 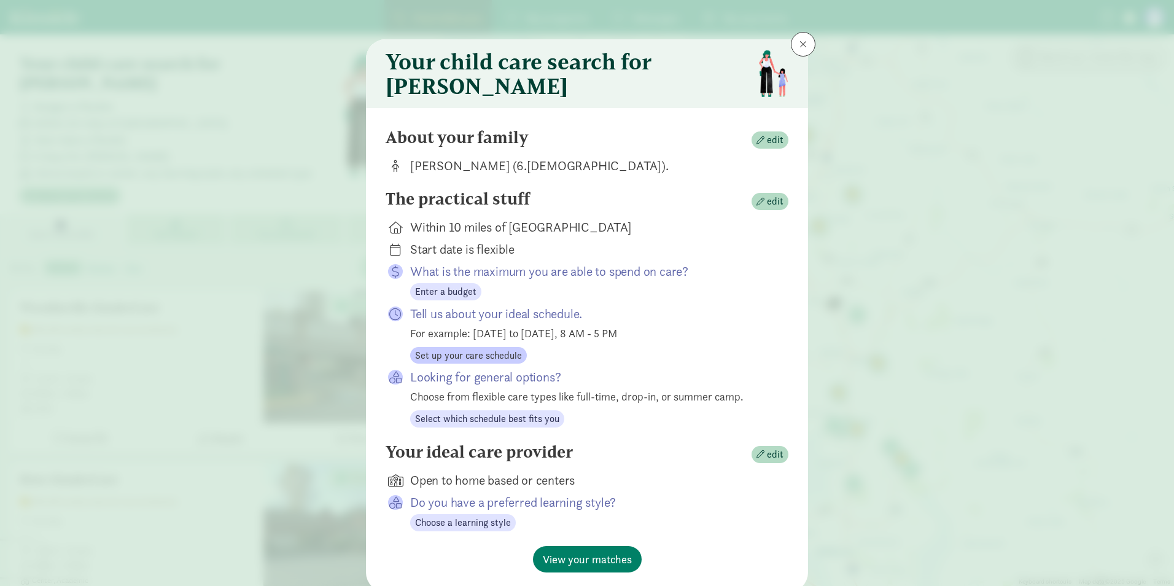 What do you see at coordinates (487, 419) in the screenshot?
I see `span: Select which schedule best fits you` at bounding box center [487, 419].